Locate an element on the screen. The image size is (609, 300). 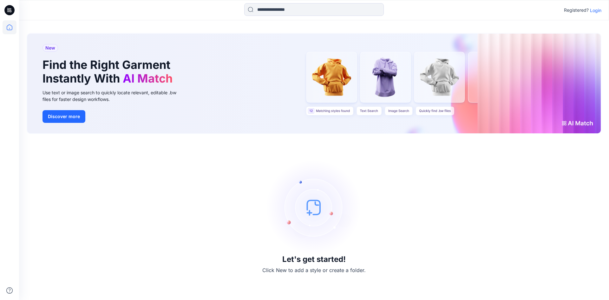
span: AI Match is located at coordinates (148, 78).